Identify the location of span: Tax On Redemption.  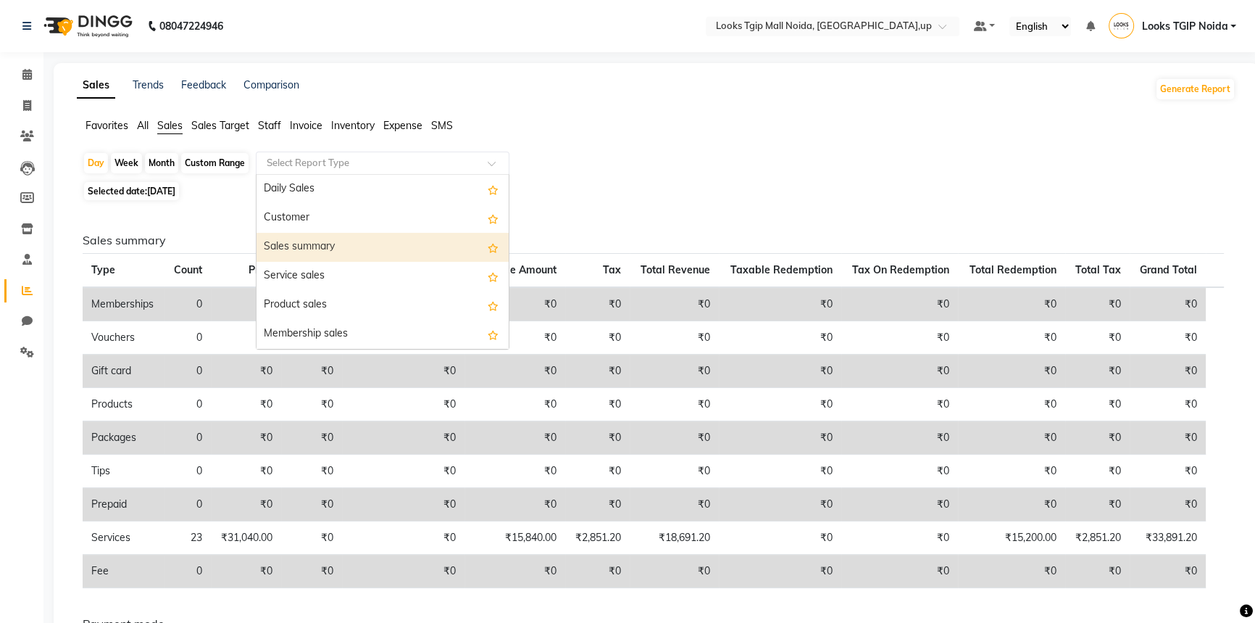
(901, 270).